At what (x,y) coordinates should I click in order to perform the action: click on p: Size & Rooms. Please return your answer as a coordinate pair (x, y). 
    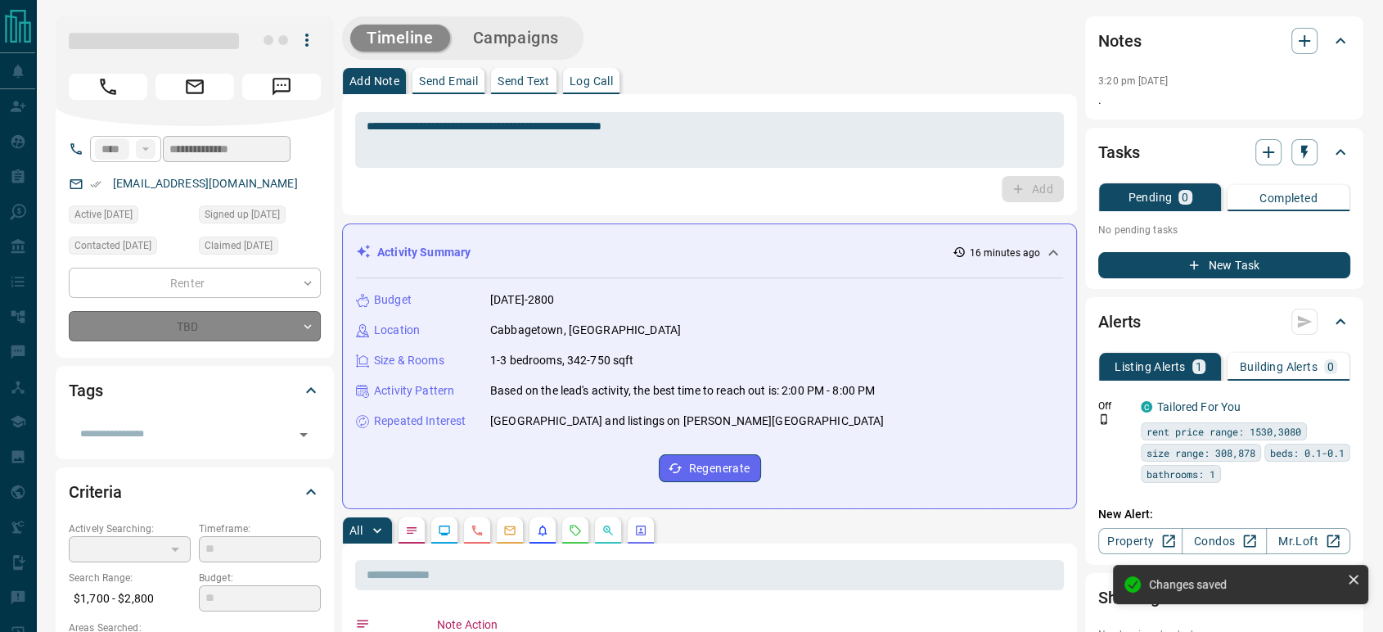
    Looking at the image, I should click on (409, 360).